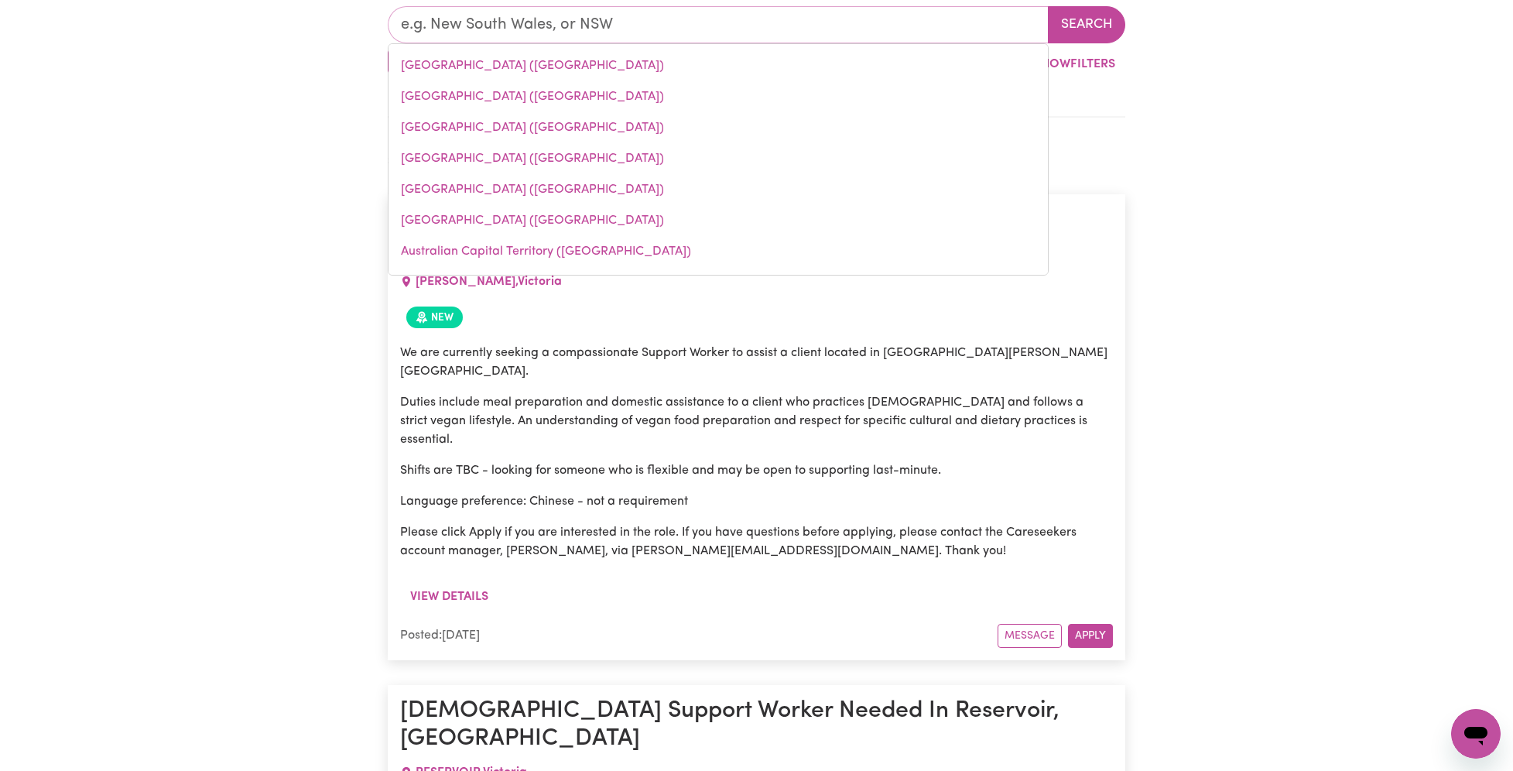 The image size is (1513, 771). What do you see at coordinates (718, 159) in the screenshot?
I see `a: Queensland (QLD)` at bounding box center [718, 159].